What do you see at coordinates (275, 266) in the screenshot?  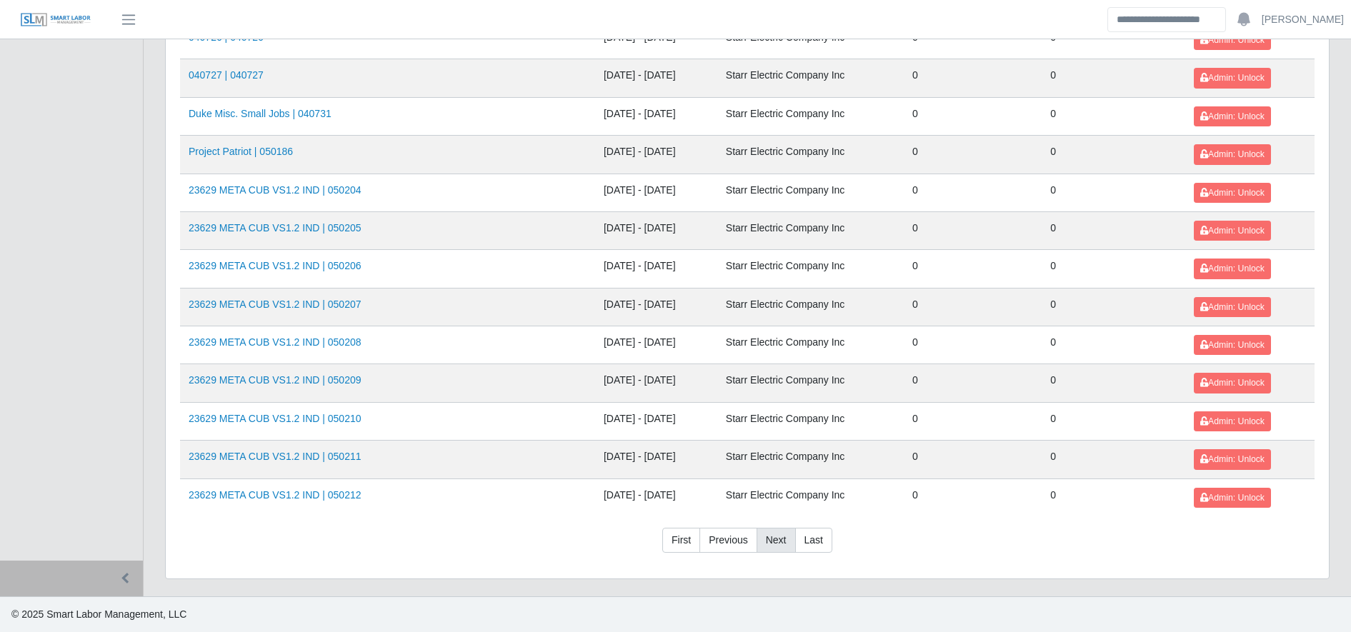 I see `a: 23629 META CUB VS1.2 IND | 050206` at bounding box center [275, 266].